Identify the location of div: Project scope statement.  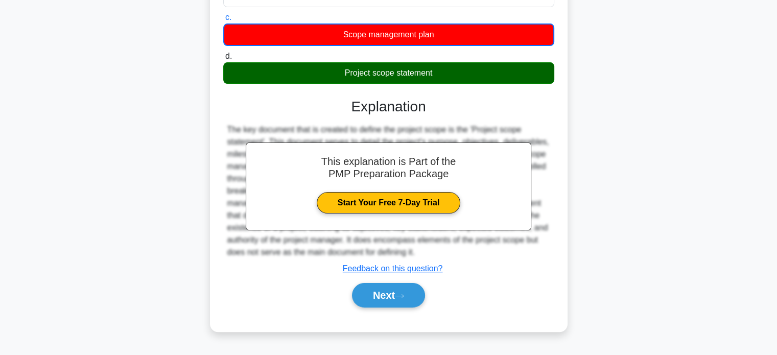
(389, 73).